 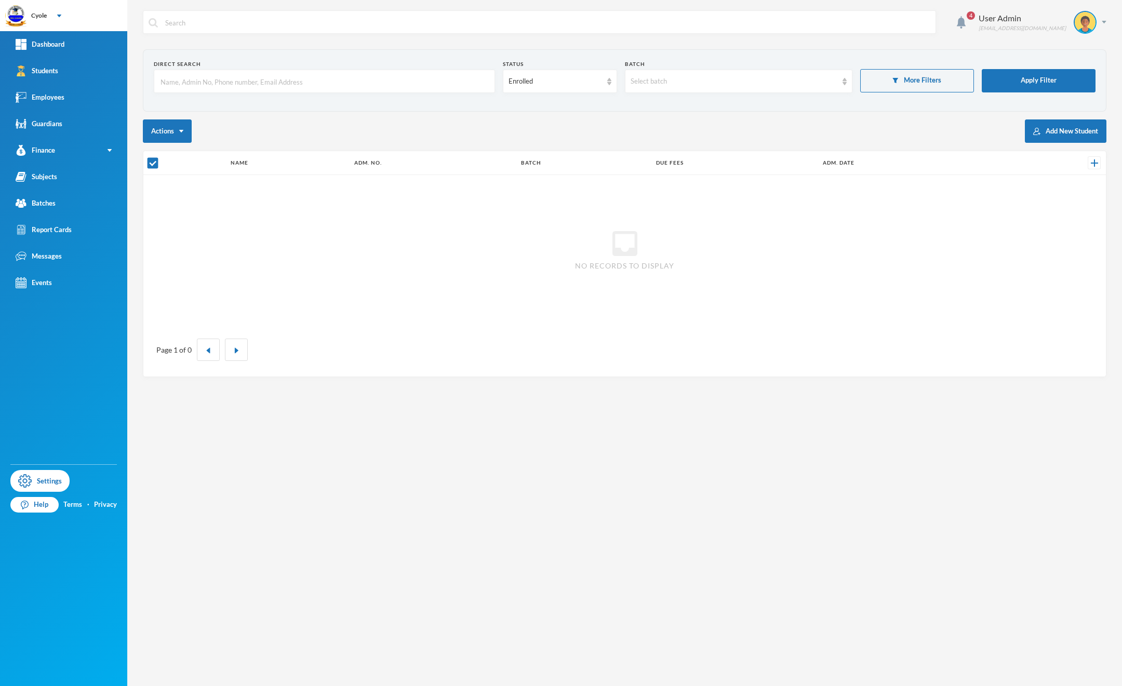 What do you see at coordinates (39, 124) in the screenshot?
I see `div: Guardians` at bounding box center [39, 124].